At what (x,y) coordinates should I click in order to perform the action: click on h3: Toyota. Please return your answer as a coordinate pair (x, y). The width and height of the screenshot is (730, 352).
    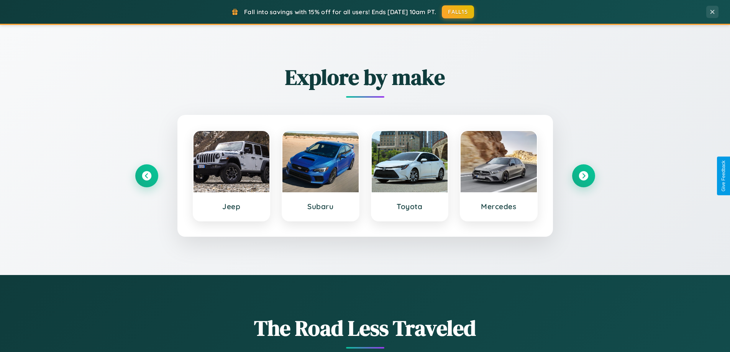
    Looking at the image, I should click on (410, 207).